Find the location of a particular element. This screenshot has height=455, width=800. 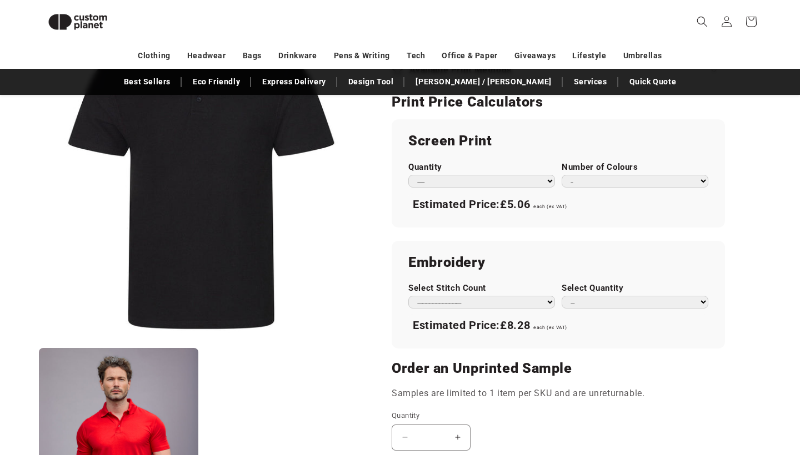

a: Pens & Writing is located at coordinates (362, 56).